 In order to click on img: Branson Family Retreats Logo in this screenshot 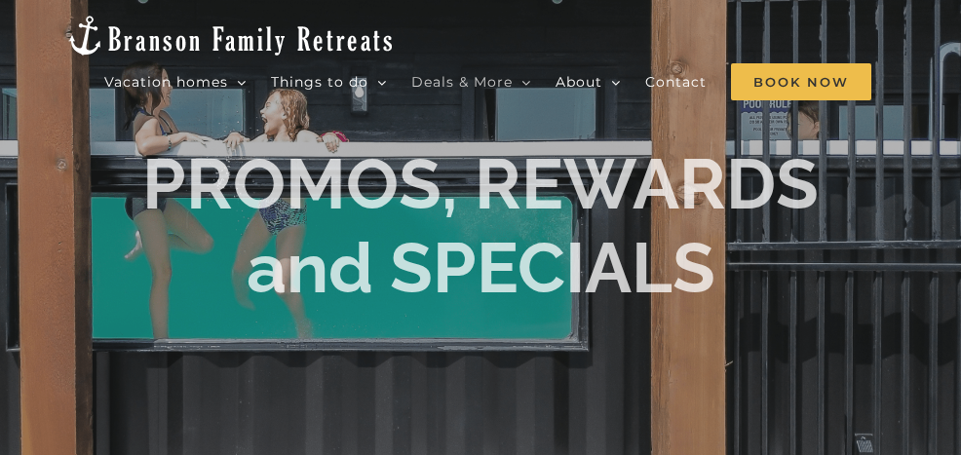, I will do `click(230, 35)`.